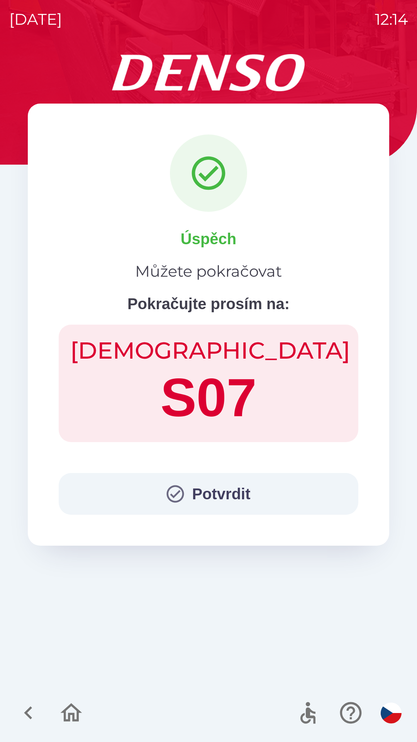 Image resolution: width=417 pixels, height=742 pixels. I want to click on button: Potvrdit, so click(209, 494).